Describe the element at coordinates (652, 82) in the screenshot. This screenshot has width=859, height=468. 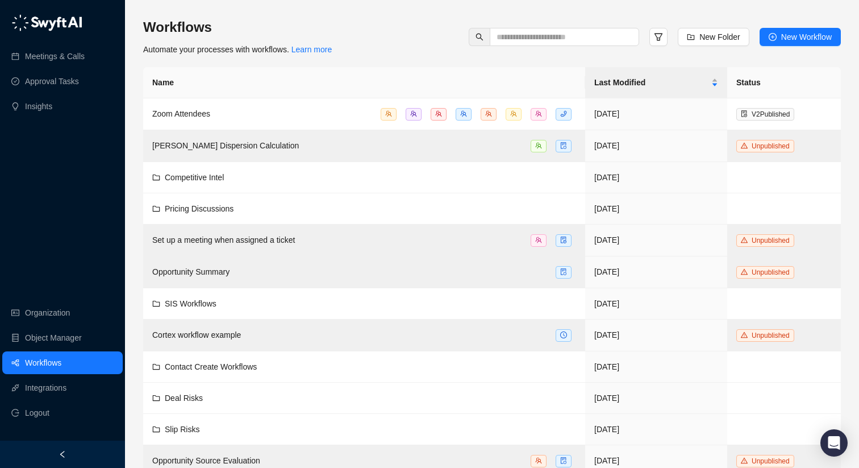
I see `span: Last Modified` at that location.